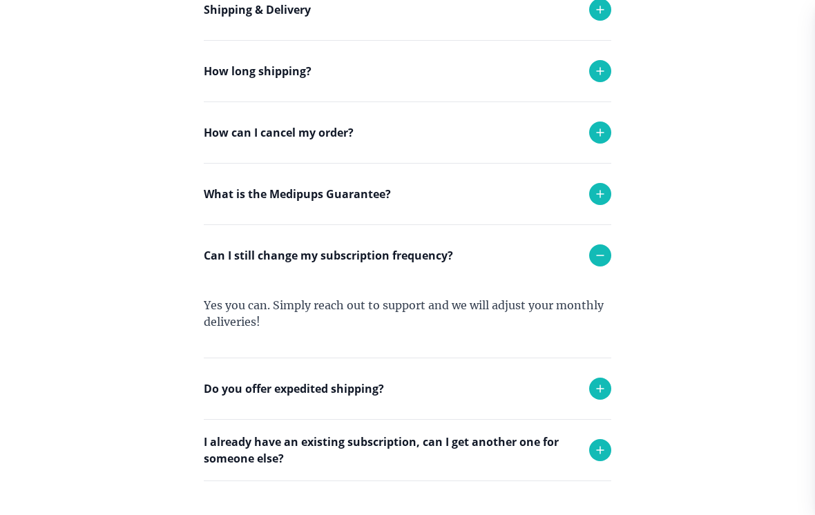  What do you see at coordinates (257, 71) in the screenshot?
I see `p: How long shipping?` at bounding box center [257, 71].